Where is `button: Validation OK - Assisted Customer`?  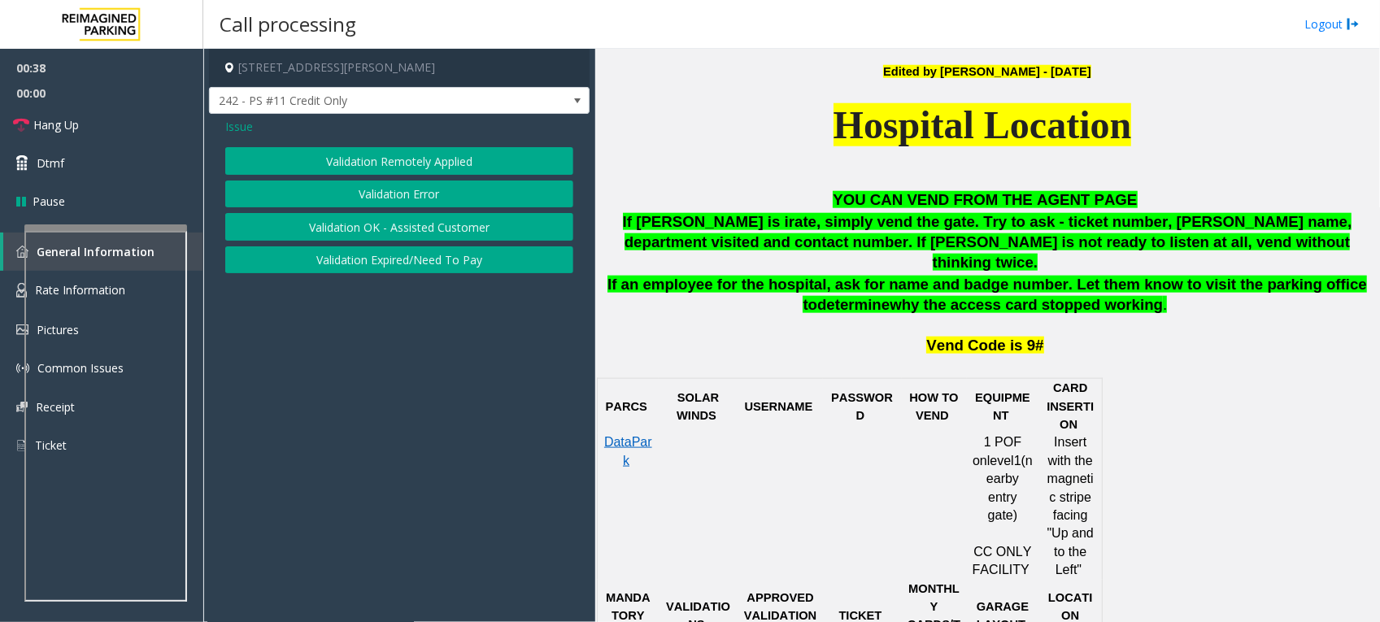 button: Validation OK - Assisted Customer is located at coordinates (399, 227).